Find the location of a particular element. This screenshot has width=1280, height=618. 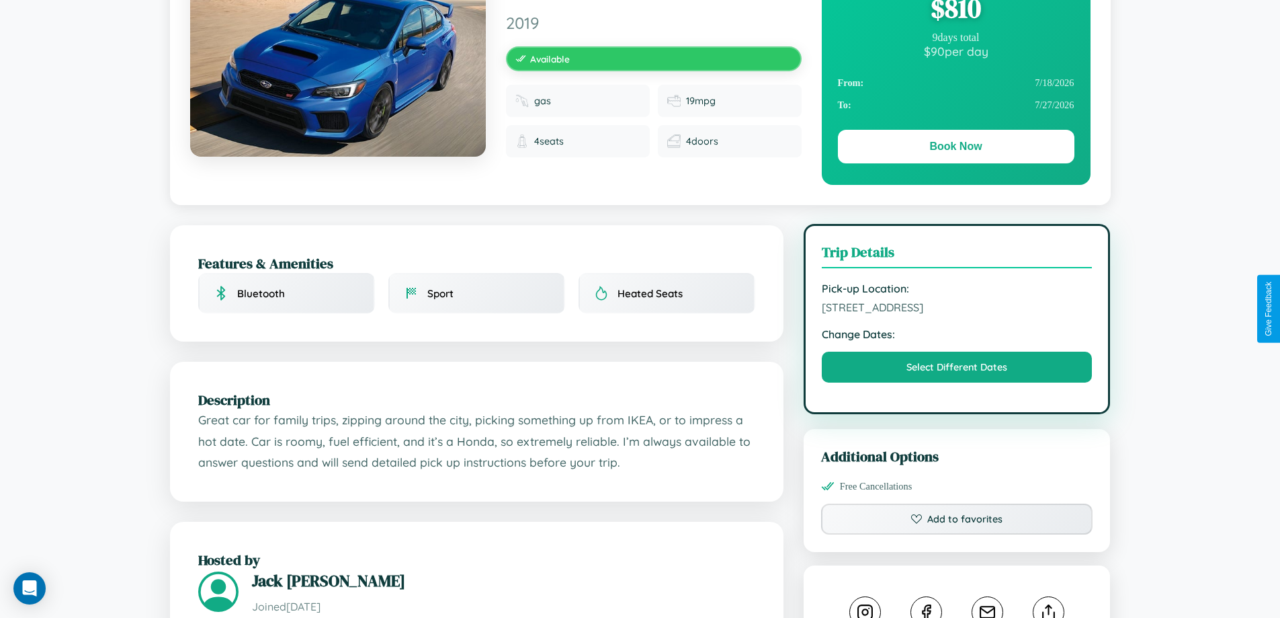

img: Fuel efficiency is located at coordinates (674, 101).